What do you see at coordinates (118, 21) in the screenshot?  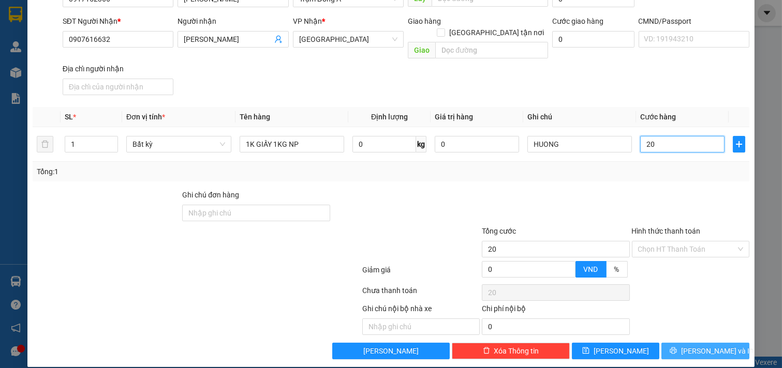 I see `div: SĐT Người Nhận` at bounding box center [118, 21].